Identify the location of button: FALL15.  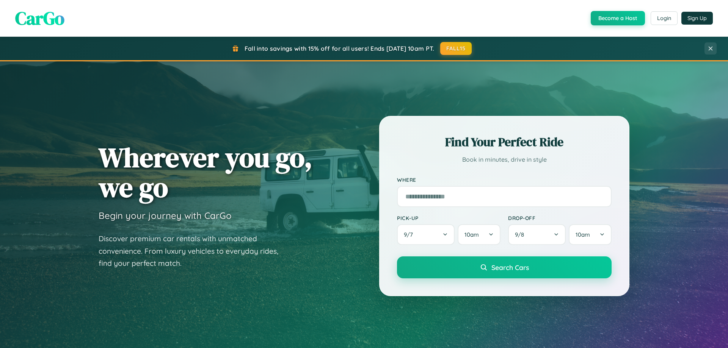
(456, 49).